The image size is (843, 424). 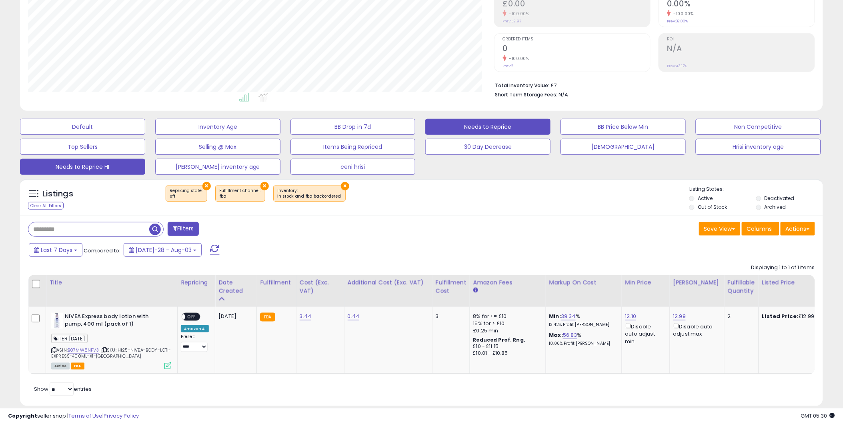 What do you see at coordinates (82, 167) in the screenshot?
I see `button: Needs to Reprice HI` at bounding box center [82, 167].